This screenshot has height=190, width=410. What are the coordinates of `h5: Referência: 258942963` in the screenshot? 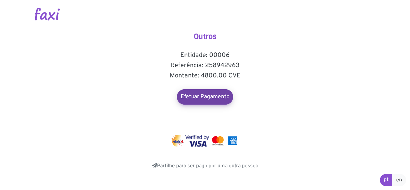 It's located at (205, 66).